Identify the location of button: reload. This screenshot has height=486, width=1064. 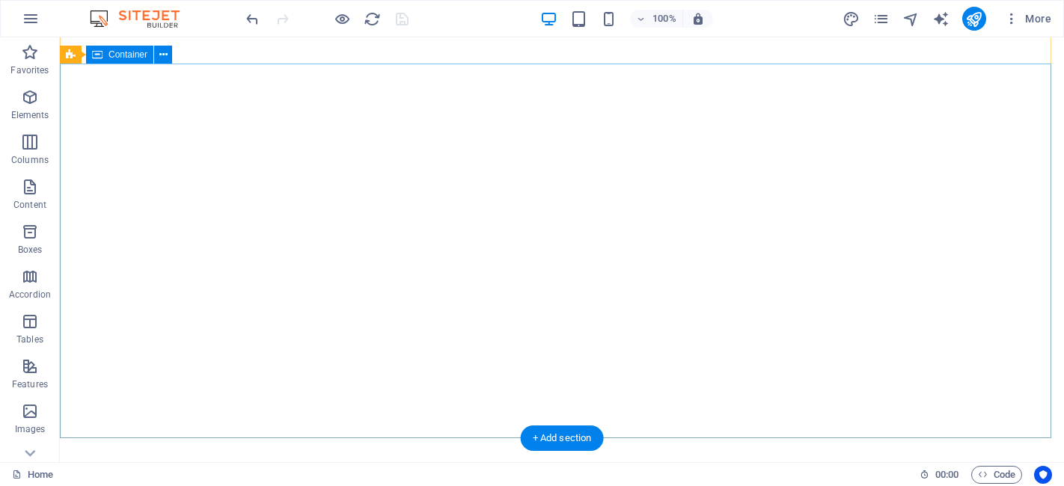
(372, 19).